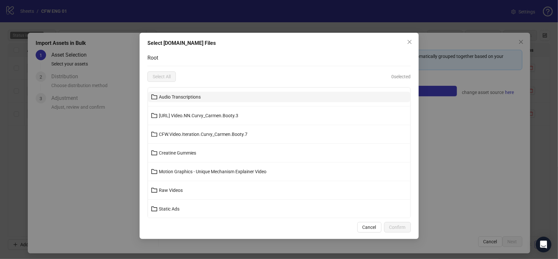  What do you see at coordinates (279, 153) in the screenshot?
I see `button: Creatine Gummies` at bounding box center [279, 153].